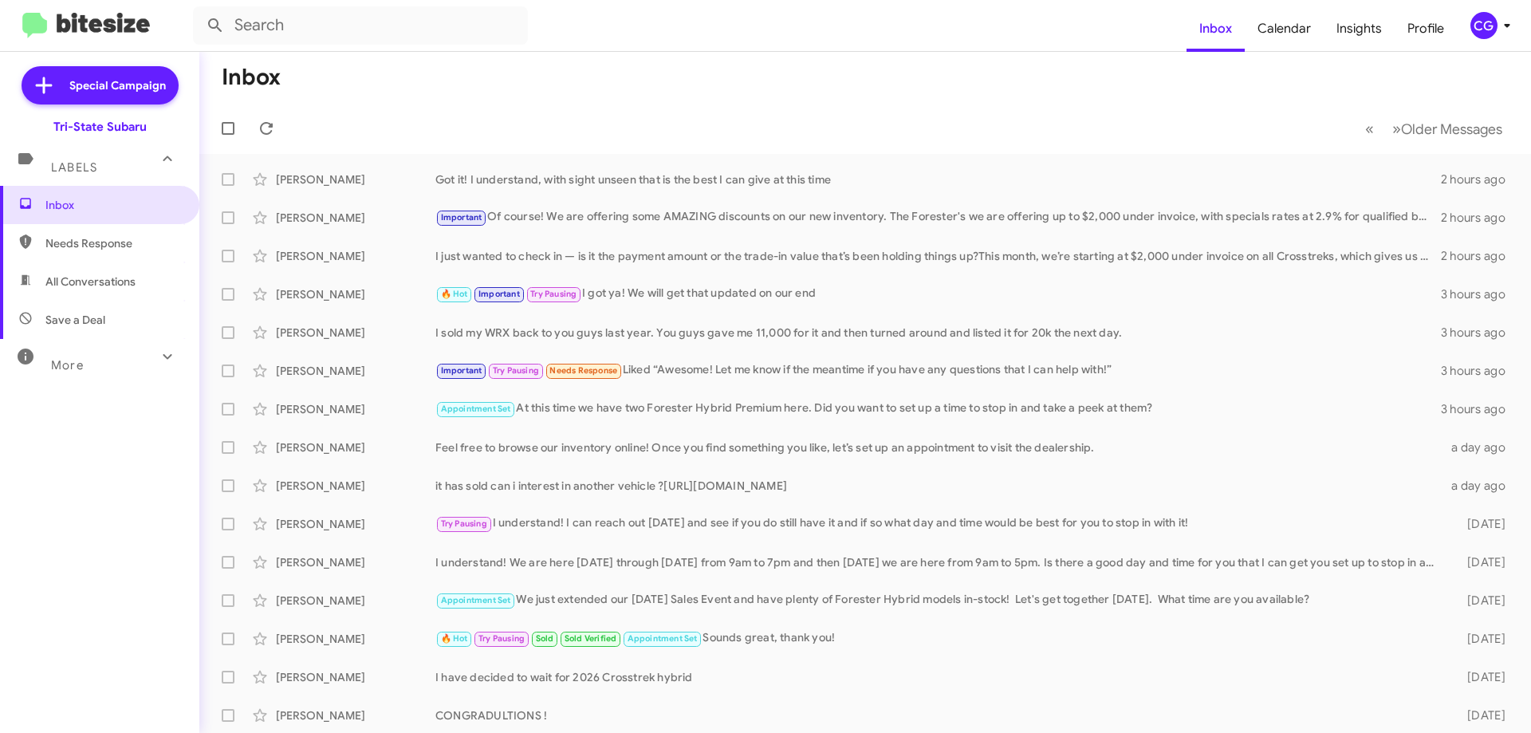 The width and height of the screenshot is (1531, 733). What do you see at coordinates (100, 85) in the screenshot?
I see `a: Special Campaign` at bounding box center [100, 85].